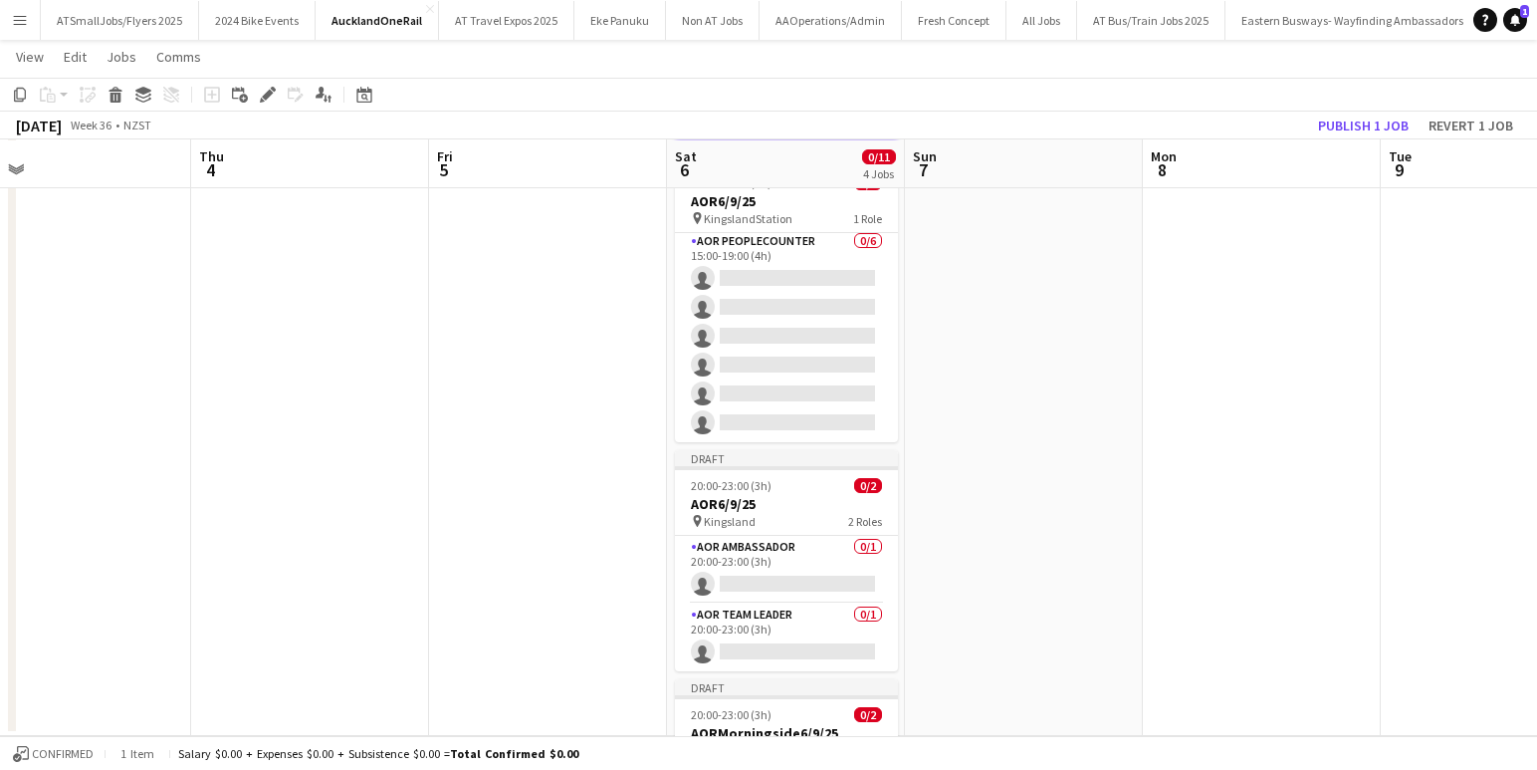 Image resolution: width=1537 pixels, height=770 pixels. I want to click on span: Fri, so click(445, 156).